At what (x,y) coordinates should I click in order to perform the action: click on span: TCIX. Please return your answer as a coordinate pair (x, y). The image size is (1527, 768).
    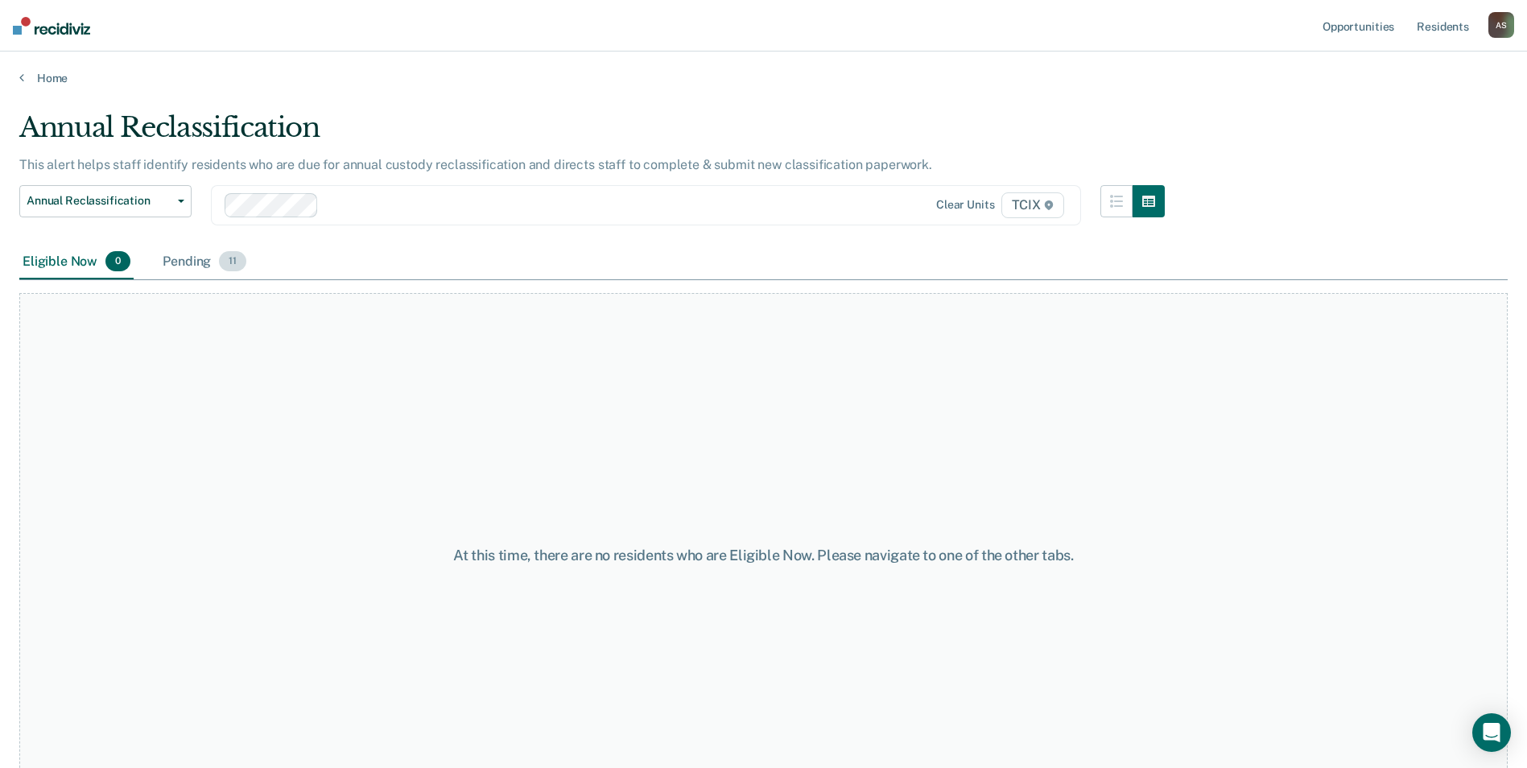
    Looking at the image, I should click on (1032, 205).